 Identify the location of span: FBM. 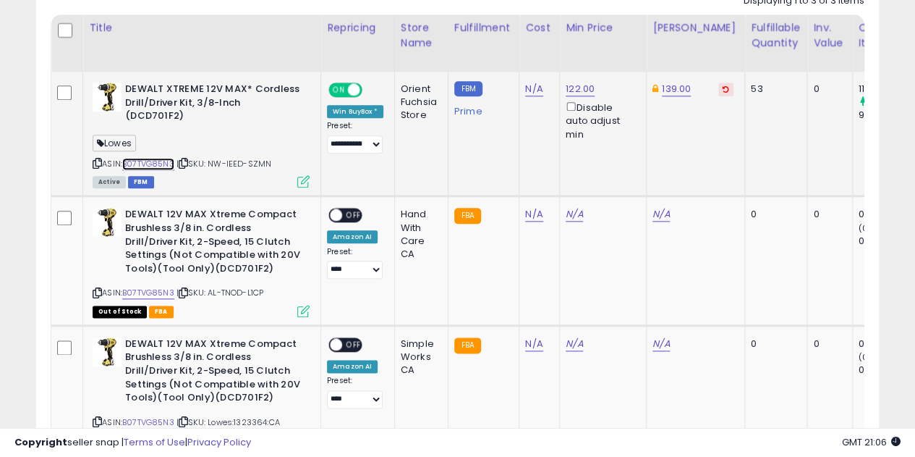
(141, 182).